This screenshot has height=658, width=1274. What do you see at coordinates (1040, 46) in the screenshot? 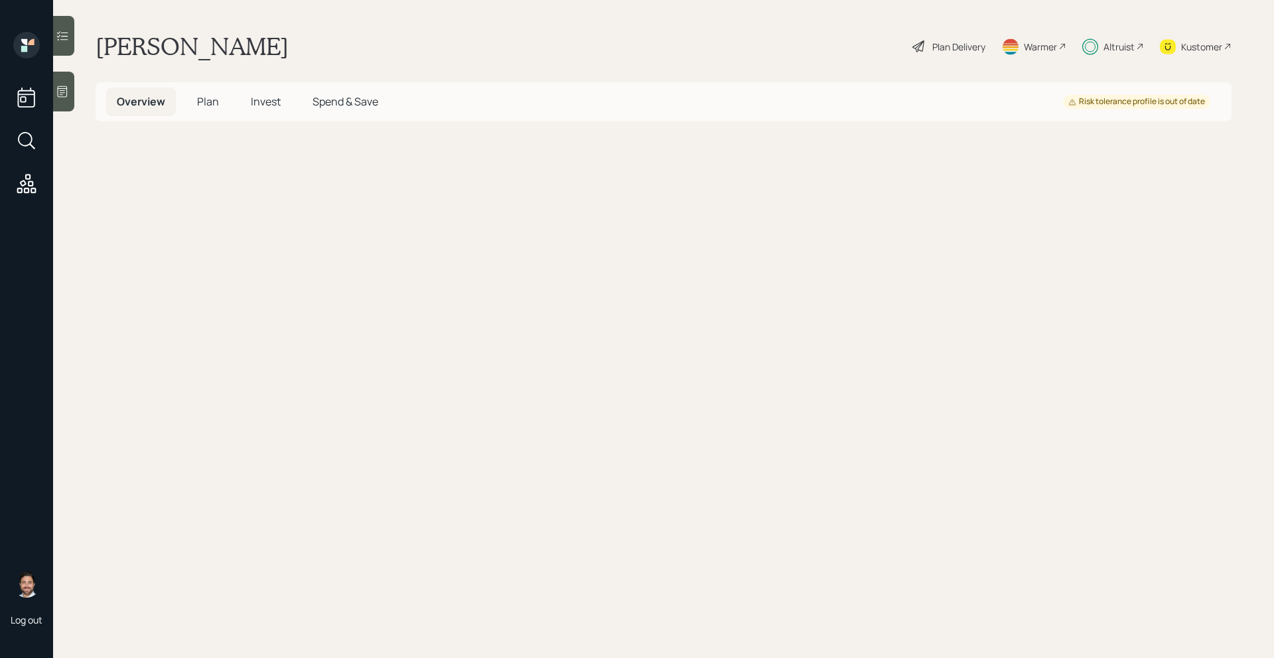
I see `div: Warmer` at bounding box center [1040, 46].